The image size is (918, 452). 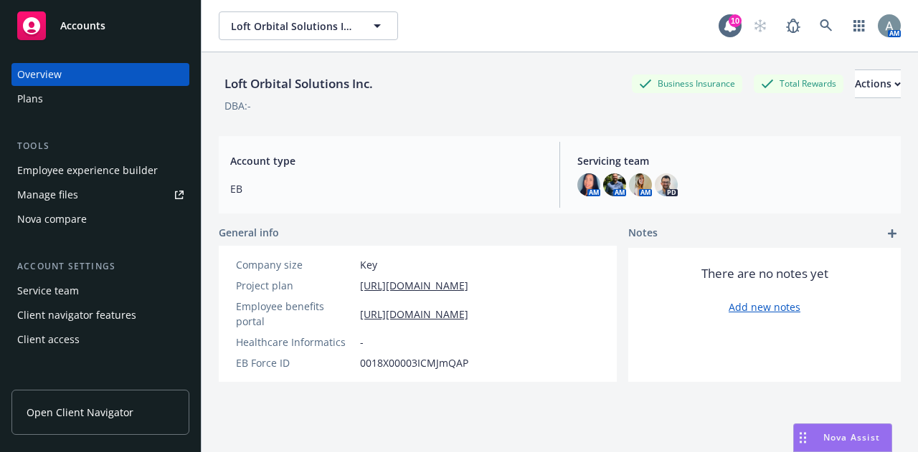 I want to click on div: Manage files, so click(x=47, y=195).